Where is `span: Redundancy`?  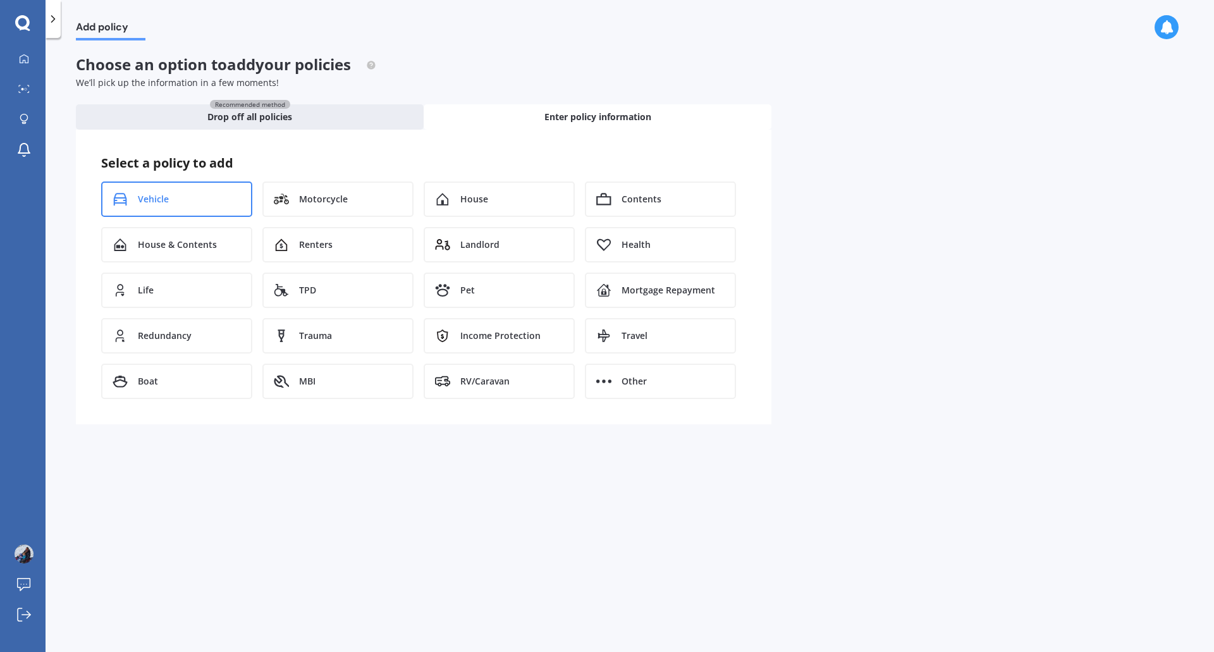
span: Redundancy is located at coordinates (164, 336).